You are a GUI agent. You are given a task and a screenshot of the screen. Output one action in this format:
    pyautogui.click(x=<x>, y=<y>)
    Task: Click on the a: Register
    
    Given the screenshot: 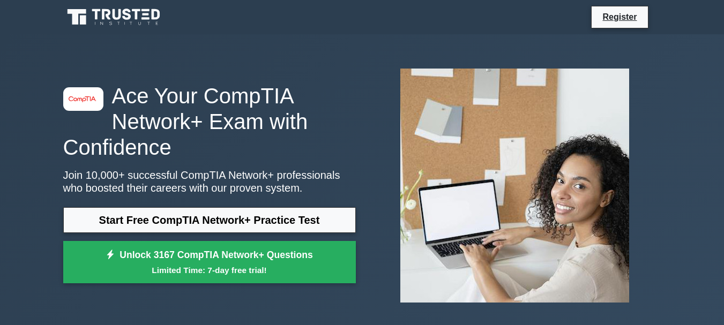 What is the action you would take?
    pyautogui.click(x=619, y=17)
    